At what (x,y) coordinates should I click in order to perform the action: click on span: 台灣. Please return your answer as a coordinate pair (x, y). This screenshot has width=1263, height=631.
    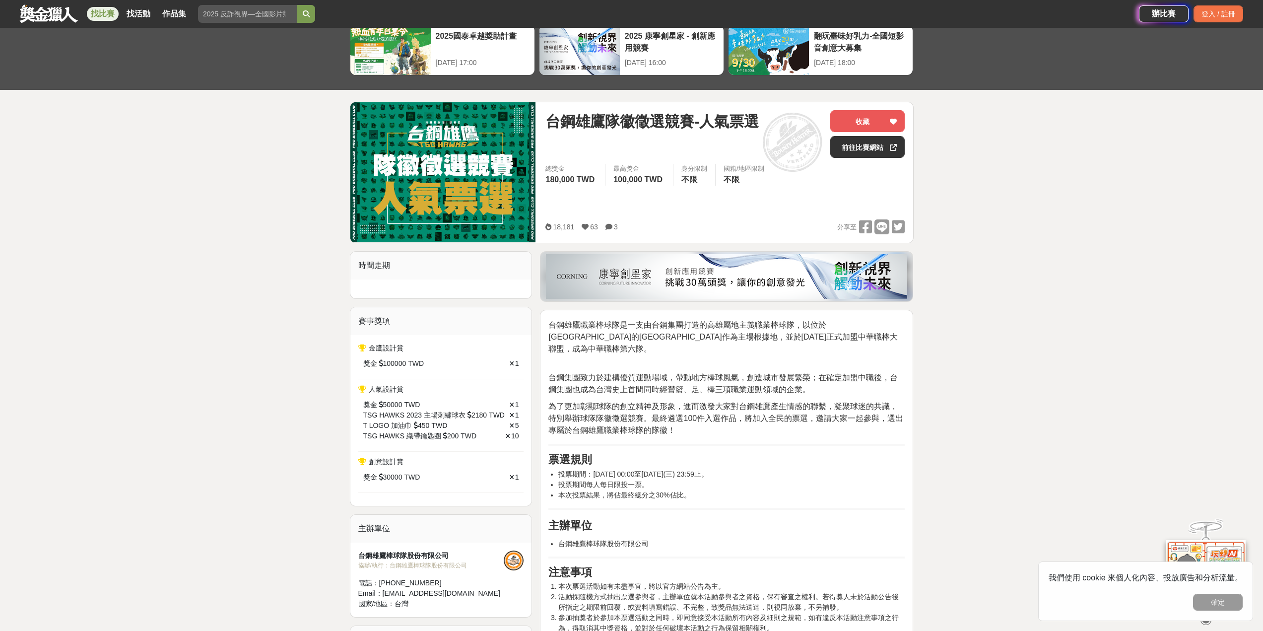
    Looking at the image, I should click on (401, 603).